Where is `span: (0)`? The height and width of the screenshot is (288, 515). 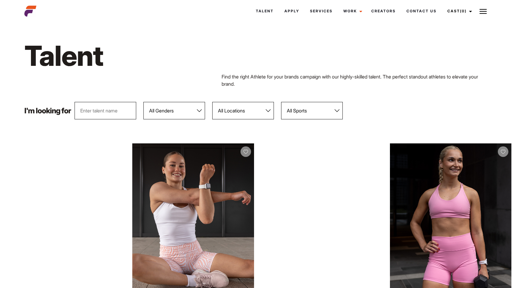 span: (0) is located at coordinates (463, 11).